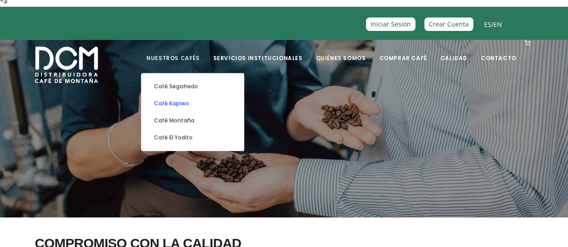 This screenshot has height=247, width=568. Describe the element at coordinates (448, 24) in the screenshot. I see `a: Crear Cuenta` at that location.